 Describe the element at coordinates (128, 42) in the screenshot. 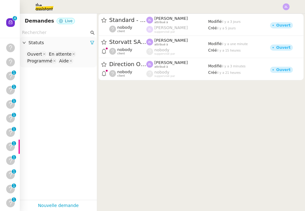

I see `span: Storvatt SAV has submitted a new ticket` at that location.